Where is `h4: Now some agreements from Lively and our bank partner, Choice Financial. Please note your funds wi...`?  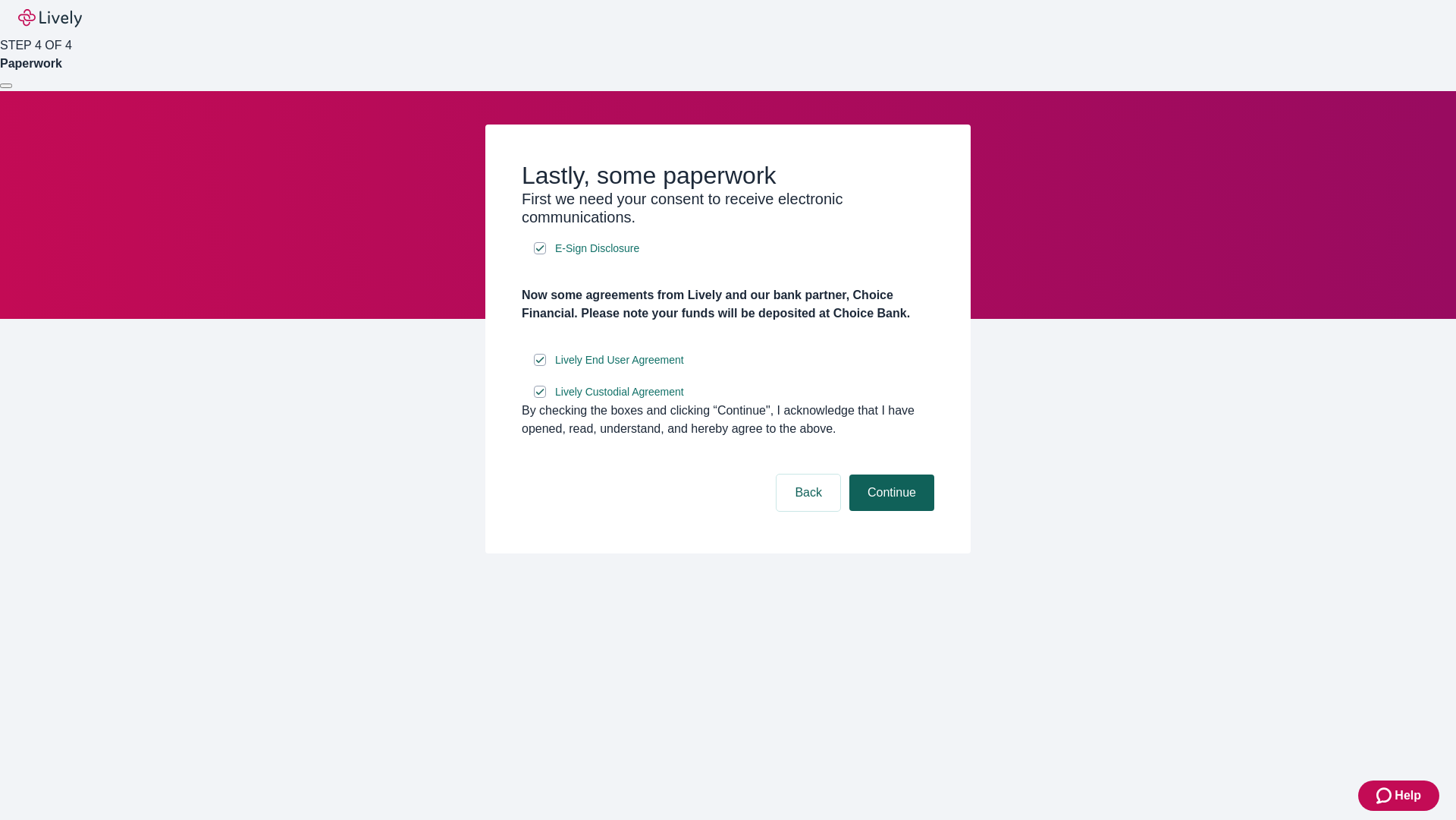 h4: Now some agreements from Lively and our bank partner, Choice Financial. Please note your funds wi... is located at coordinates (728, 304).